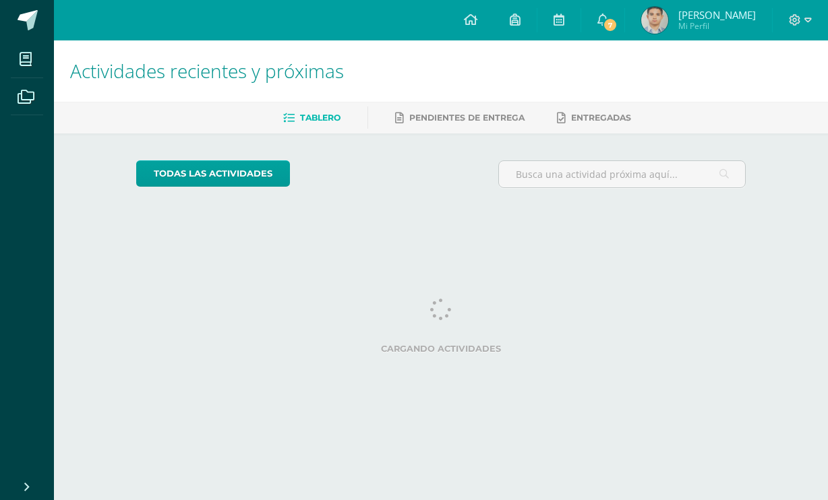 The height and width of the screenshot is (500, 828). What do you see at coordinates (600, 117) in the screenshot?
I see `span: Entregadas` at bounding box center [600, 117].